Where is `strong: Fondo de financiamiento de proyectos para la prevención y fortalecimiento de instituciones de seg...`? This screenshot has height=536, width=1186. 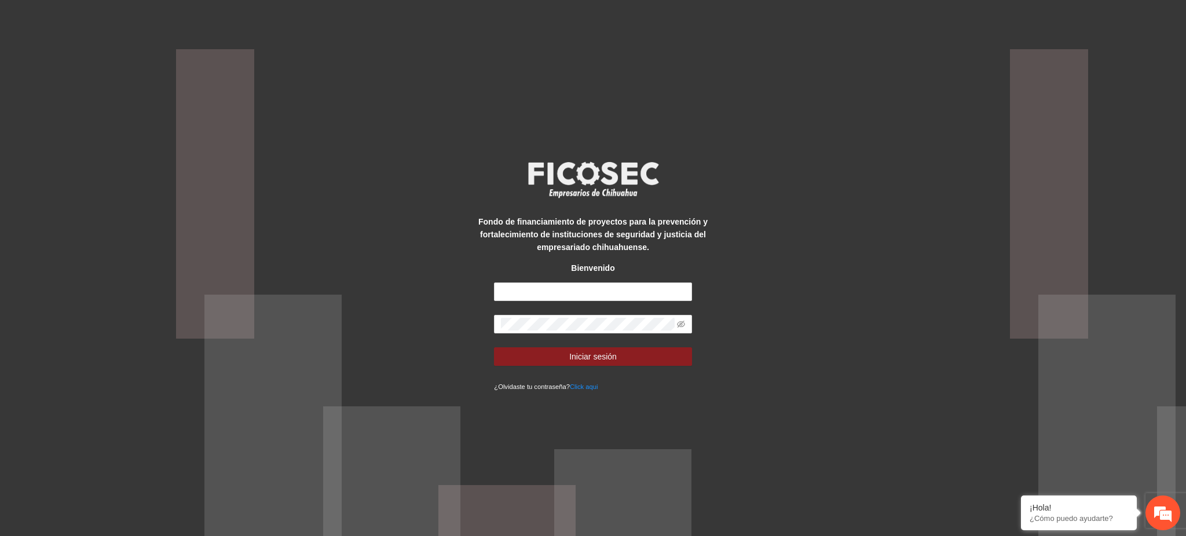
strong: Fondo de financiamiento de proyectos para la prevención y fortalecimiento de instituciones de seg... is located at coordinates (593, 235).